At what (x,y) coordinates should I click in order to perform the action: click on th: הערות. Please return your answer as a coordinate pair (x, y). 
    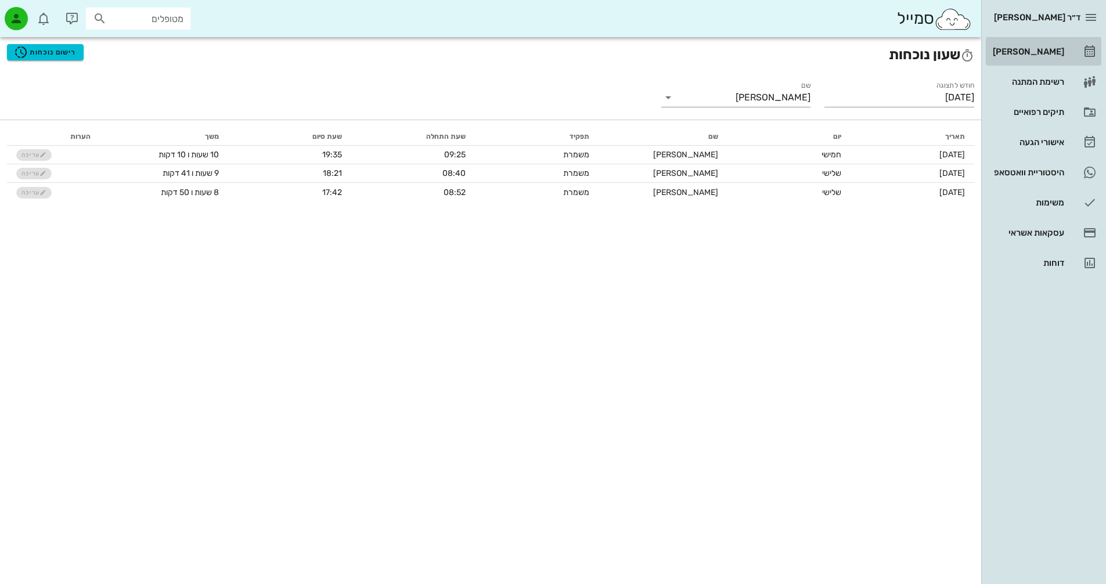
    Looking at the image, I should click on (80, 136).